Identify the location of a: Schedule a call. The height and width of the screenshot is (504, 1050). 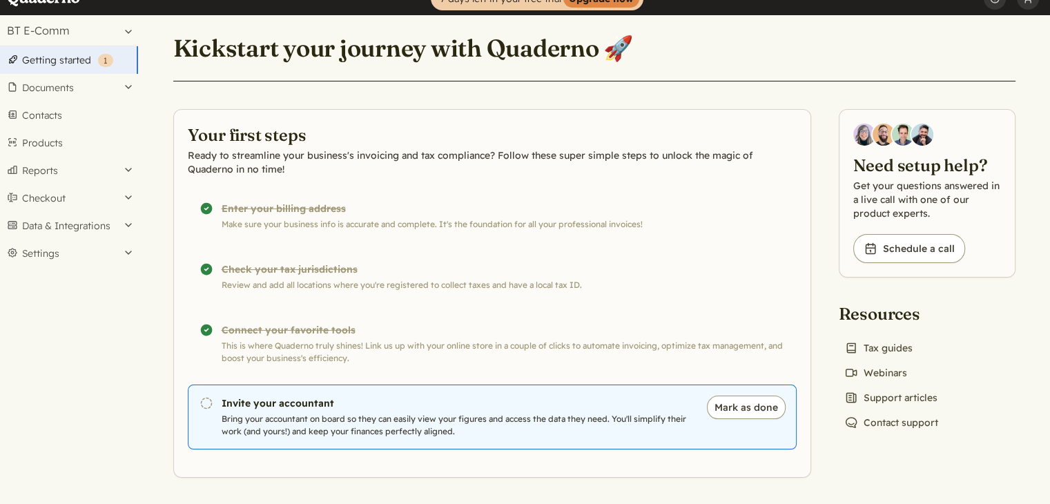
(909, 249).